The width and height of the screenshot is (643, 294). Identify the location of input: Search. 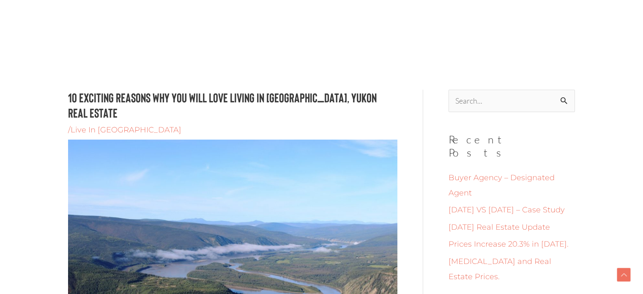
(565, 102).